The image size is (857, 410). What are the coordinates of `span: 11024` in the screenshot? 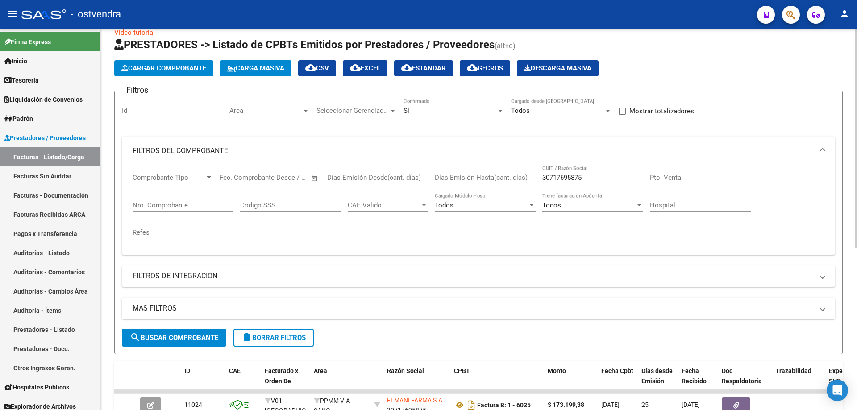 It's located at (193, 405).